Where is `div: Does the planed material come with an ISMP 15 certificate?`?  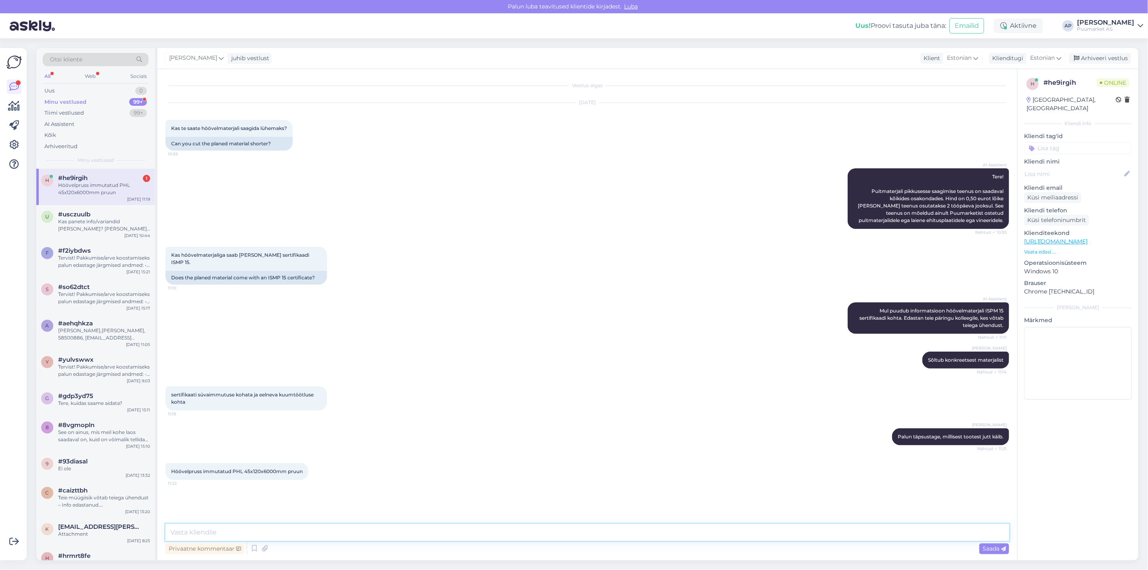 div: Does the planed material come with an ISMP 15 certificate? is located at coordinates (246, 278).